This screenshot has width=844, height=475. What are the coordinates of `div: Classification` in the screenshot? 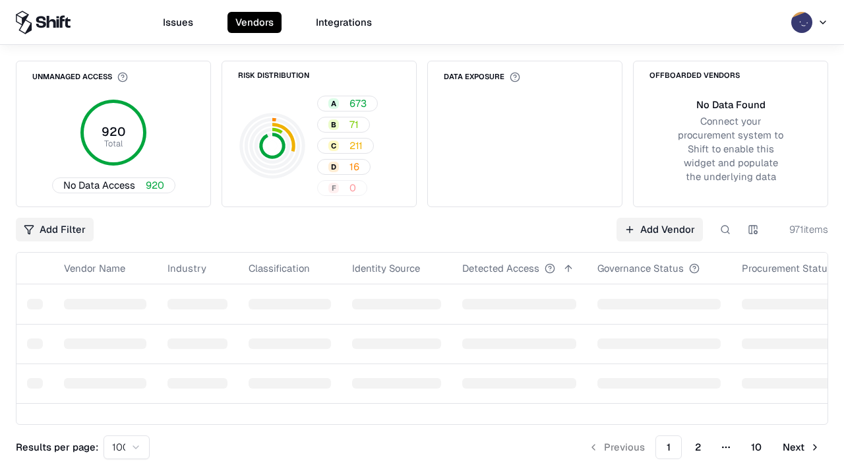 It's located at (279, 268).